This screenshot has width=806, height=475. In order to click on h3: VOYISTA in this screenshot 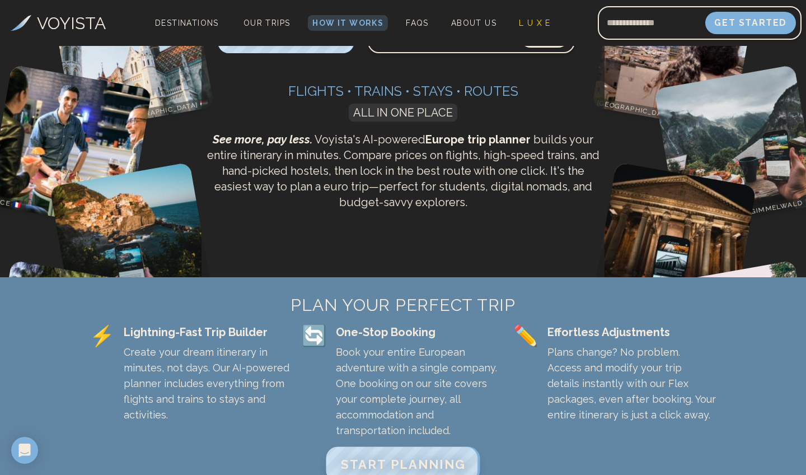, I will do `click(71, 23)`.